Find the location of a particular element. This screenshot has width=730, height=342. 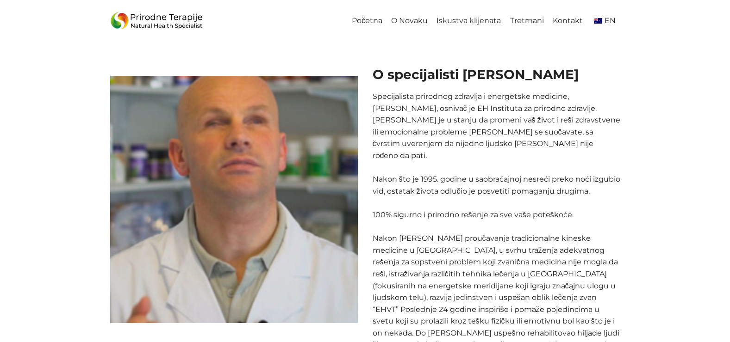

a: O Novaku is located at coordinates (409, 21).